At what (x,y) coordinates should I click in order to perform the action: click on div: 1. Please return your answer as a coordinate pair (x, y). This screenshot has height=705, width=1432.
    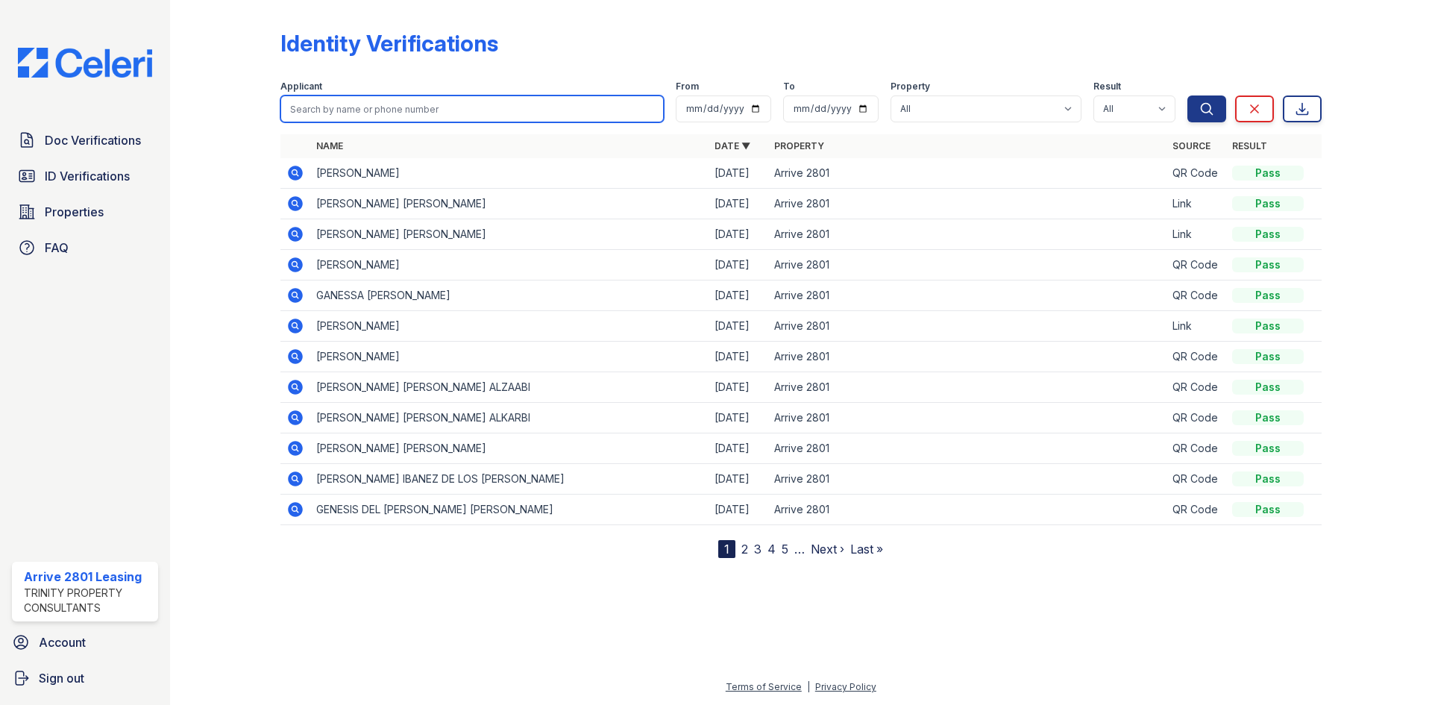
    Looking at the image, I should click on (727, 549).